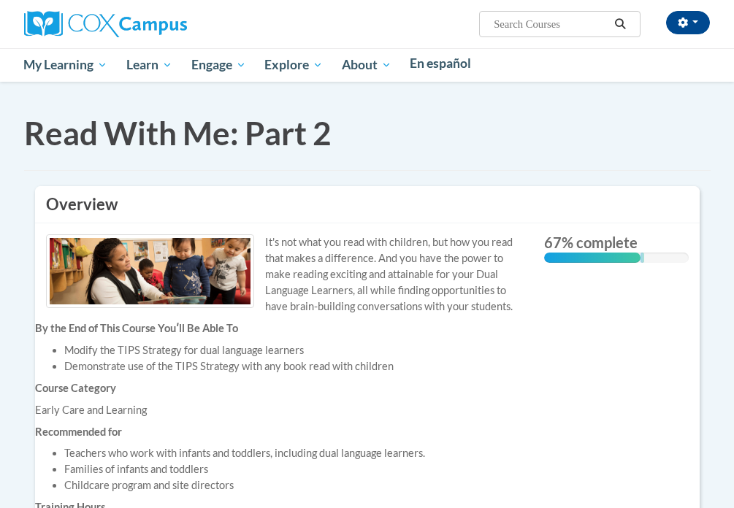 This screenshot has width=734, height=508. What do you see at coordinates (105, 24) in the screenshot?
I see `img: Cox Campus` at bounding box center [105, 24].